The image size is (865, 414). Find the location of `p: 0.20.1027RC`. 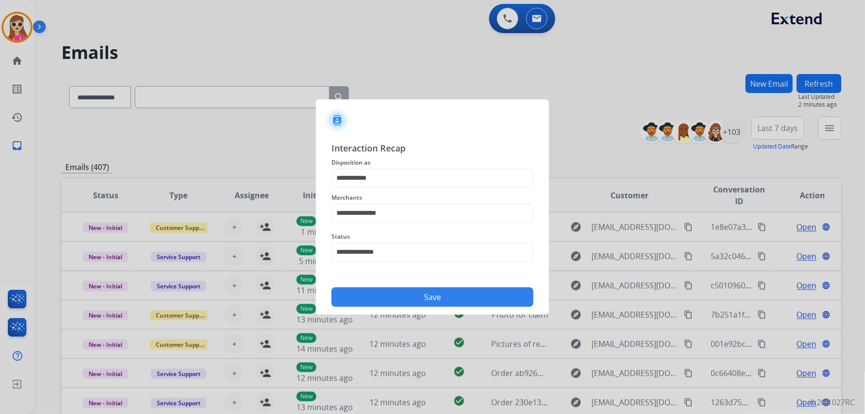

p: 0.20.1027RC is located at coordinates (833, 402).